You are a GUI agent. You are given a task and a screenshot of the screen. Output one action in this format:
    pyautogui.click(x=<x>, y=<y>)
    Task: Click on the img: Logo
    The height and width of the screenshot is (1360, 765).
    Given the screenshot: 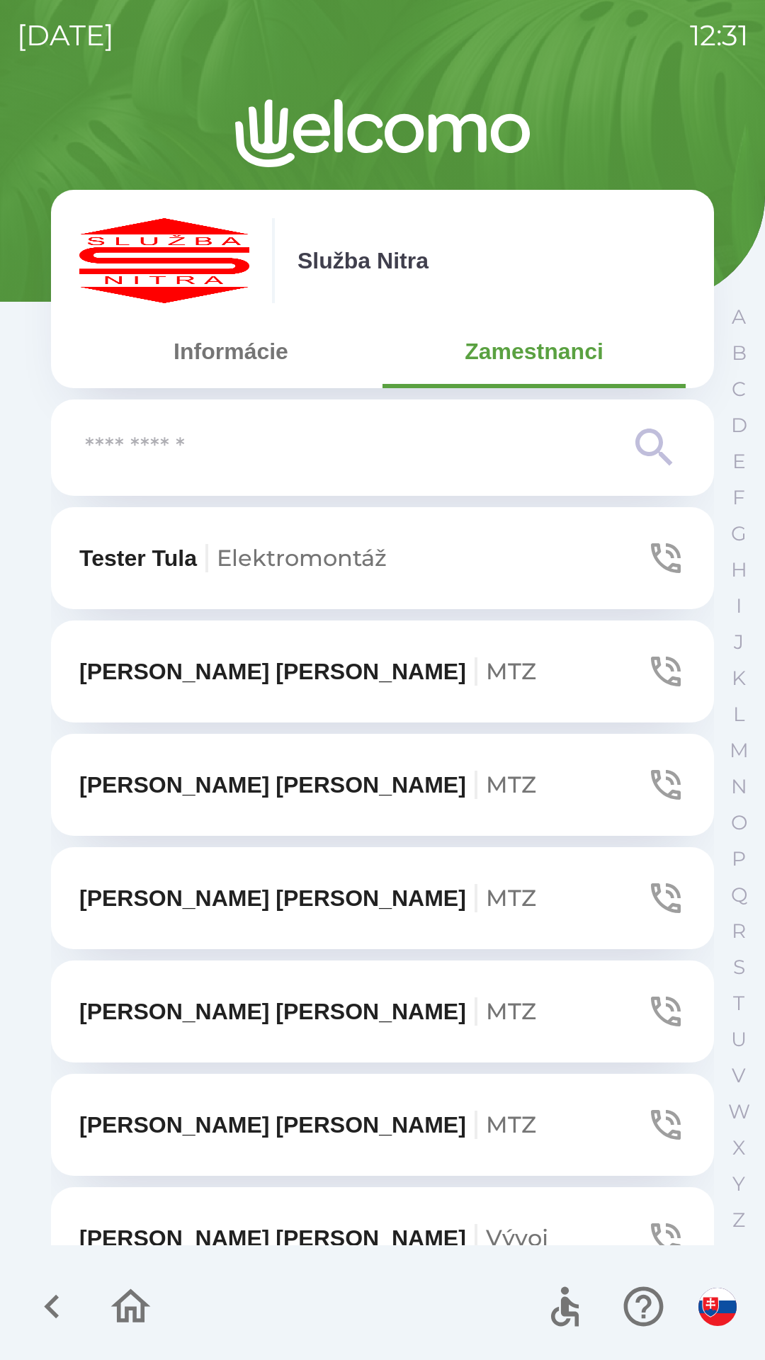 What is the action you would take?
    pyautogui.click(x=382, y=133)
    